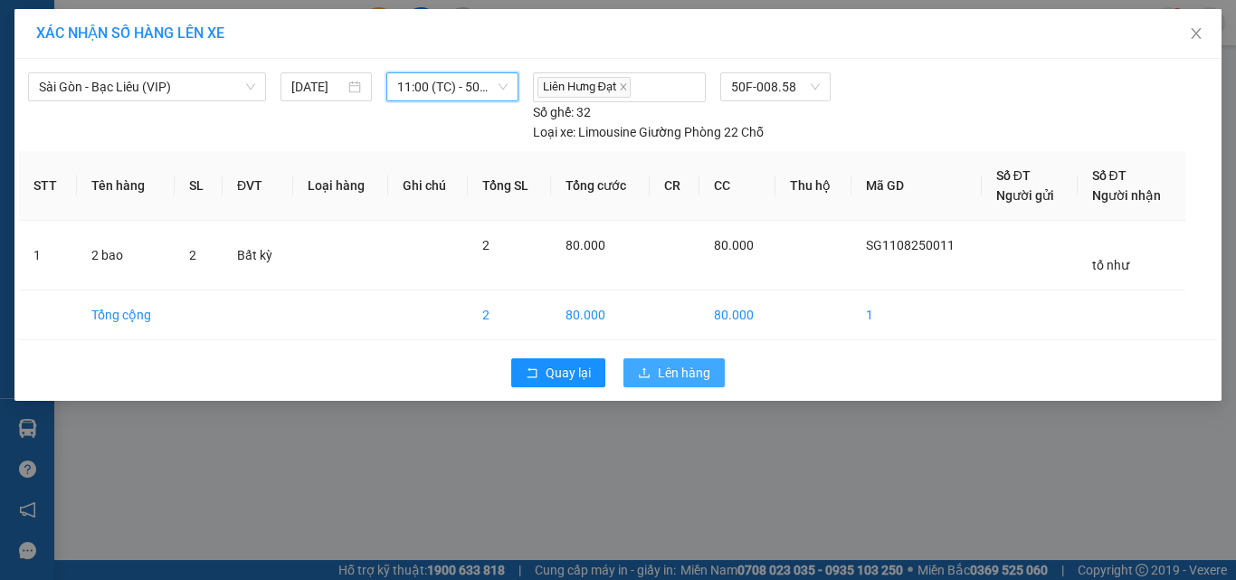 The width and height of the screenshot is (1236, 580). What do you see at coordinates (1196, 34) in the screenshot?
I see `button: Close` at bounding box center [1196, 34].